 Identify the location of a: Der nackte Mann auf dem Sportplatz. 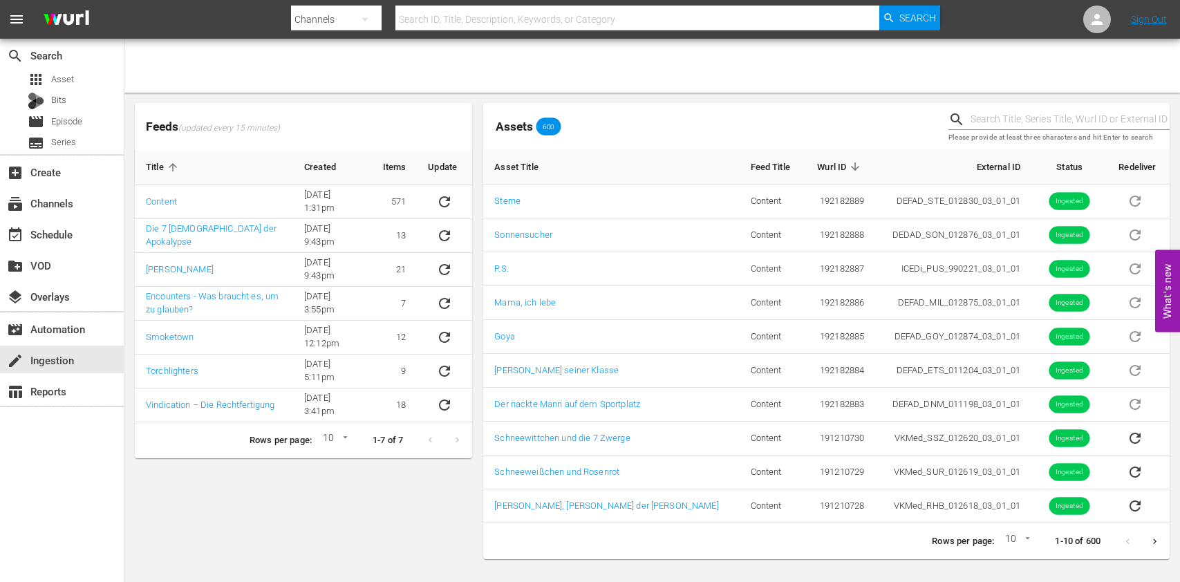
(567, 404).